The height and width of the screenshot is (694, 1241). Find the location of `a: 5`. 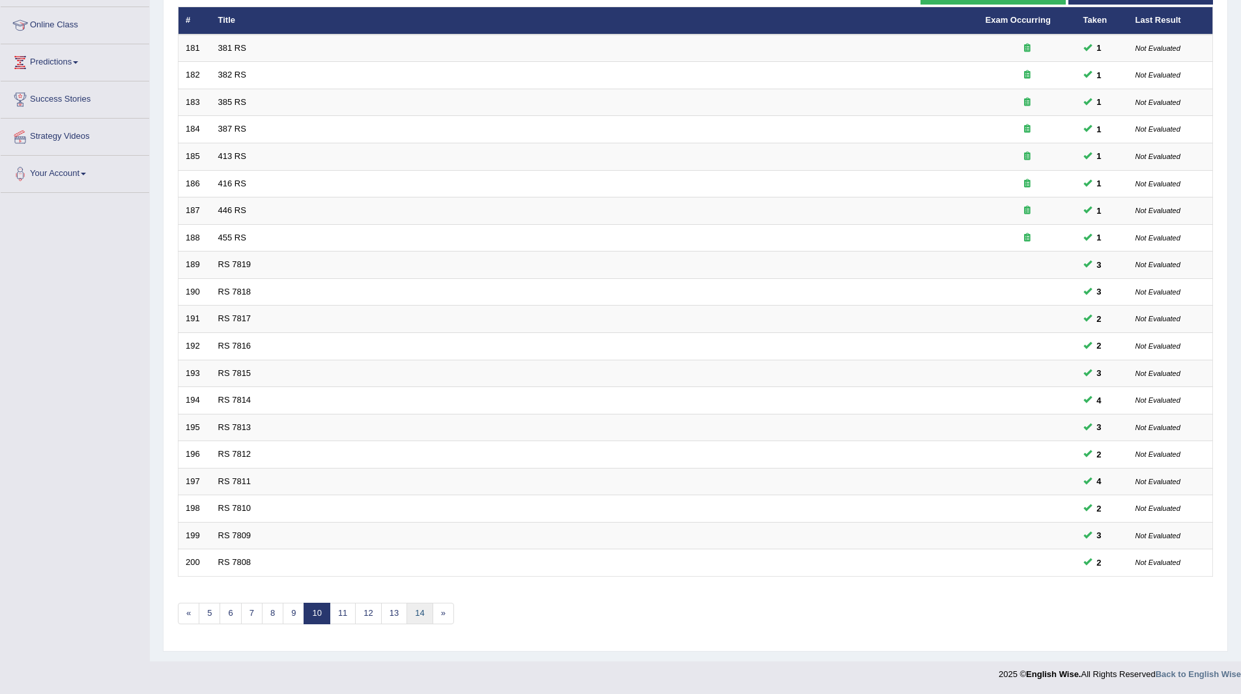

a: 5 is located at coordinates (209, 613).